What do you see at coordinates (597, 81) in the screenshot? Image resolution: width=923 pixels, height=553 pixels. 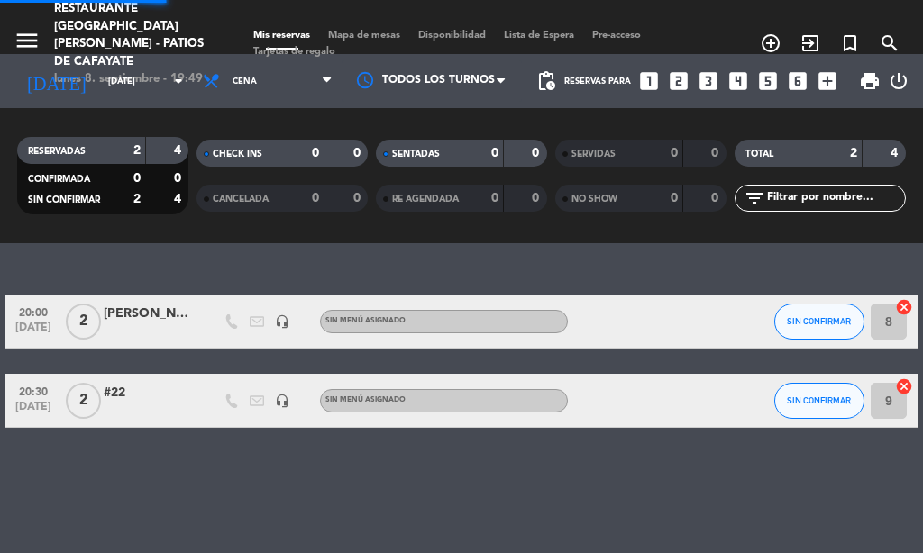 I see `span: Reservas para` at bounding box center [597, 81].